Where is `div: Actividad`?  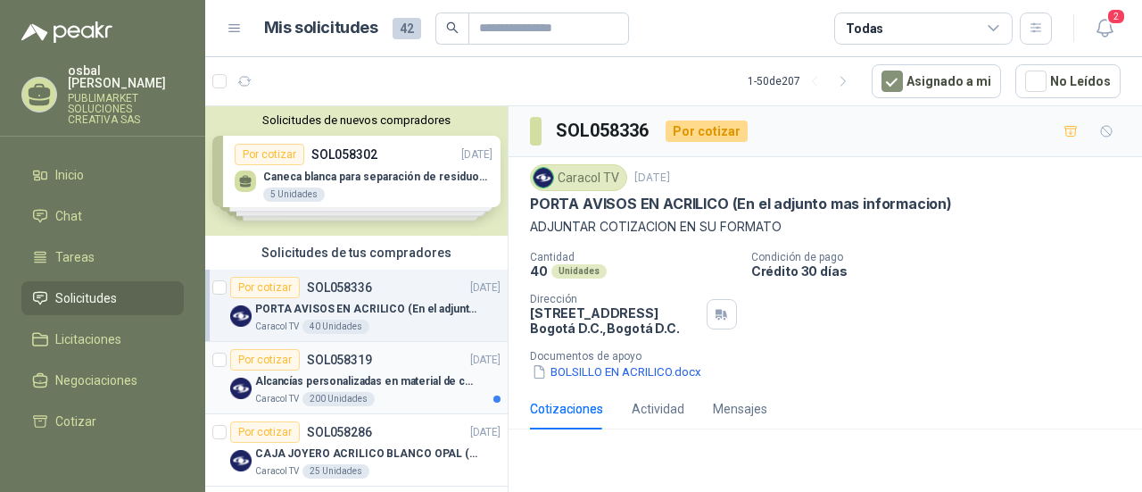 div: Actividad is located at coordinates (658, 409).